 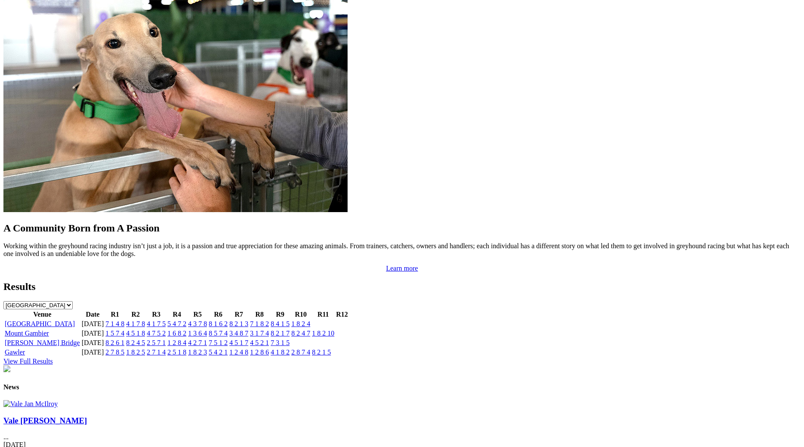 What do you see at coordinates (28, 361) in the screenshot?
I see `a: View Full Results` at bounding box center [28, 361].